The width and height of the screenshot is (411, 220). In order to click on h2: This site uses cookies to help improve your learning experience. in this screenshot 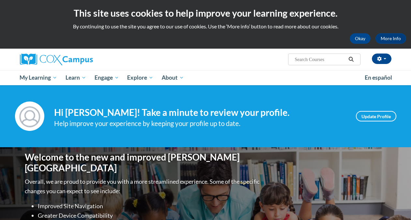, I will do `click(205, 13)`.